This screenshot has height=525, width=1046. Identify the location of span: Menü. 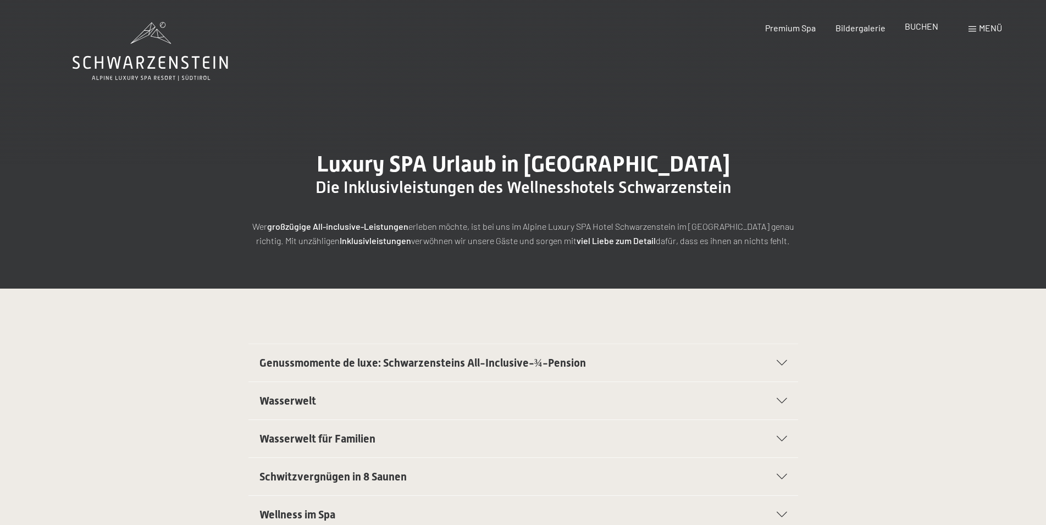
(990, 27).